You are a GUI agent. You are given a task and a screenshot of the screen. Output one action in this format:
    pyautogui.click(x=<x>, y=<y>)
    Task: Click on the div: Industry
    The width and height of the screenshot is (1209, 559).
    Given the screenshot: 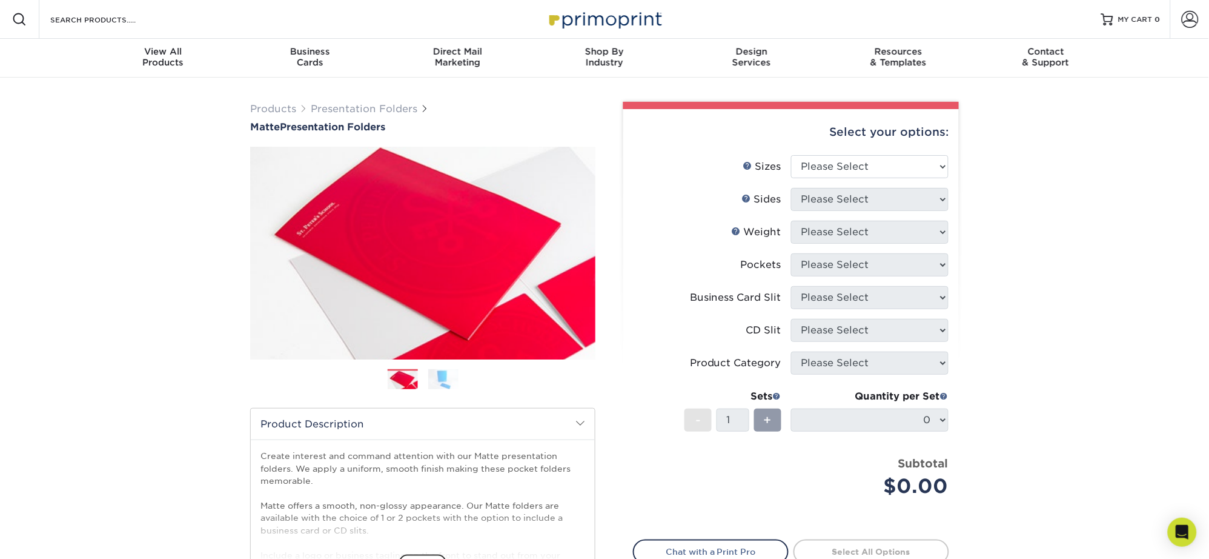 What is the action you would take?
    pyautogui.click(x=605, y=57)
    